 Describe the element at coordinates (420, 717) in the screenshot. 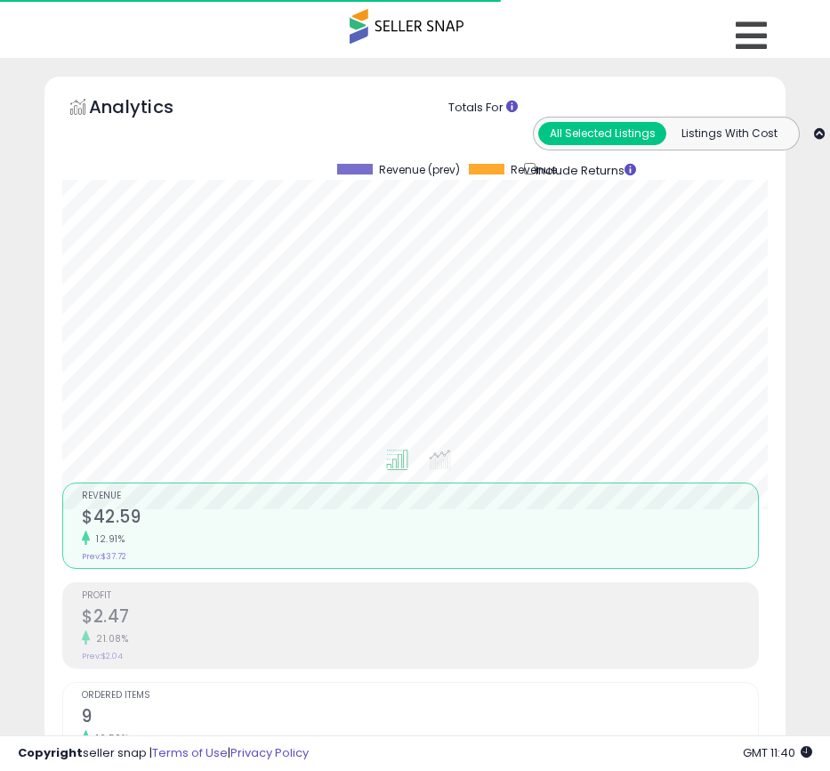

I see `h2: 9` at that location.